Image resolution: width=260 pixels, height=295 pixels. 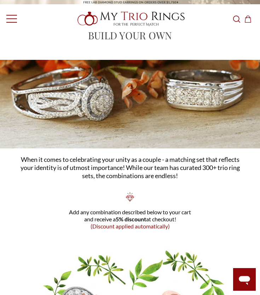 What do you see at coordinates (248, 19) in the screenshot?
I see `svg: cart.cart_preview` at bounding box center [248, 19].